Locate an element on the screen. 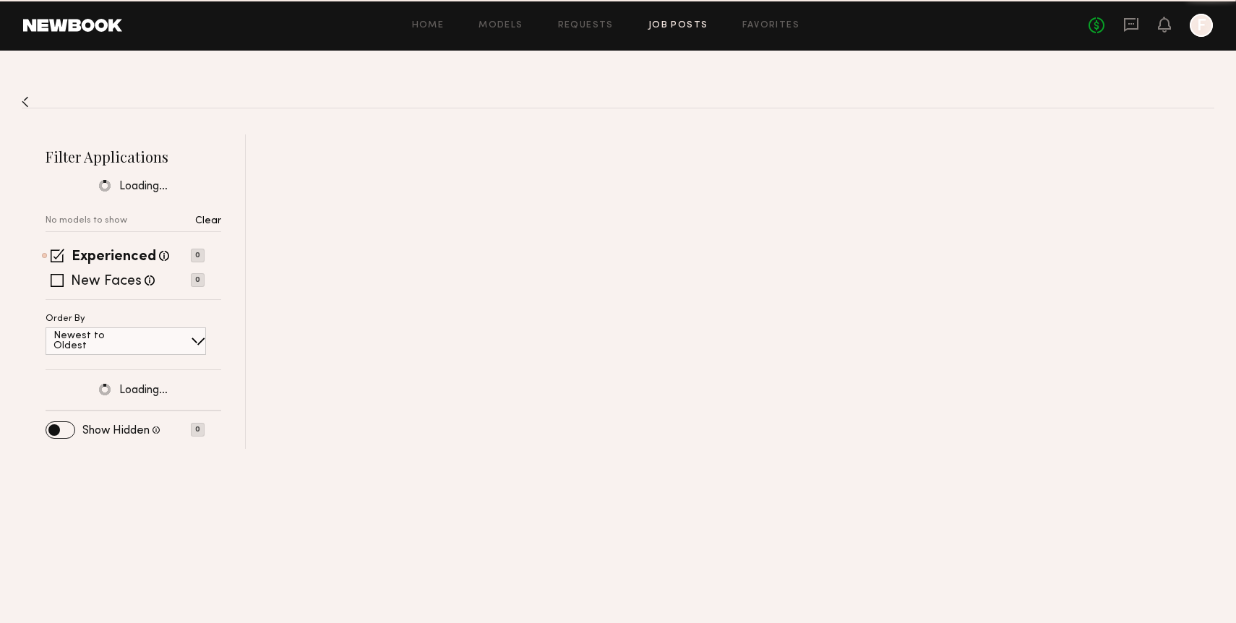  p: Clear is located at coordinates (208, 221).